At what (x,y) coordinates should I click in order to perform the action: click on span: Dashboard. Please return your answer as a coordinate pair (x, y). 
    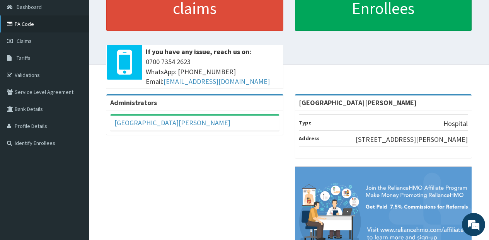
    Looking at the image, I should click on (29, 7).